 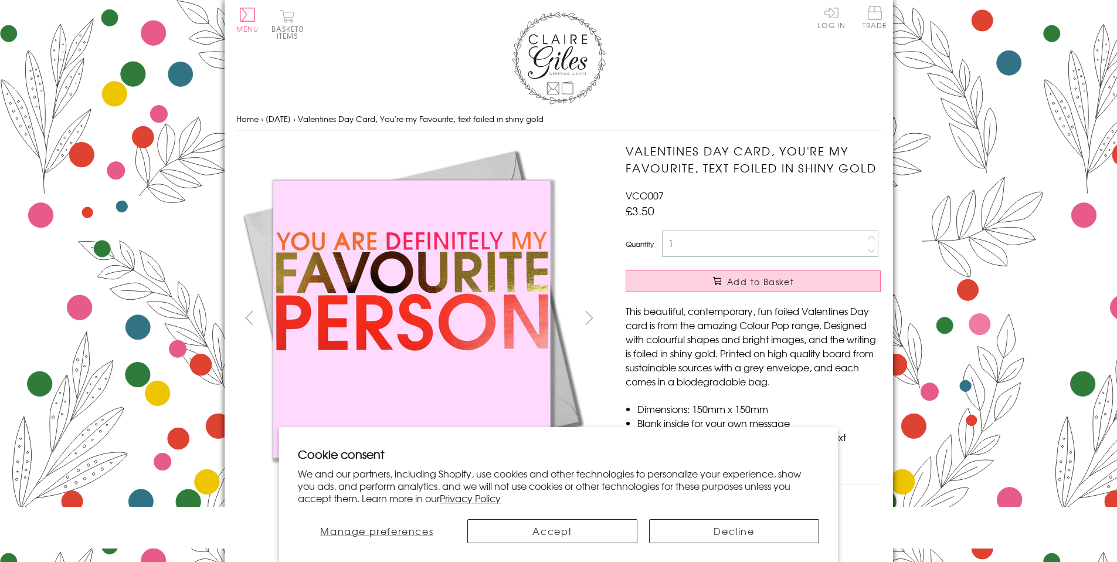 What do you see at coordinates (640, 244) in the screenshot?
I see `label: Quantity` at bounding box center [640, 244].